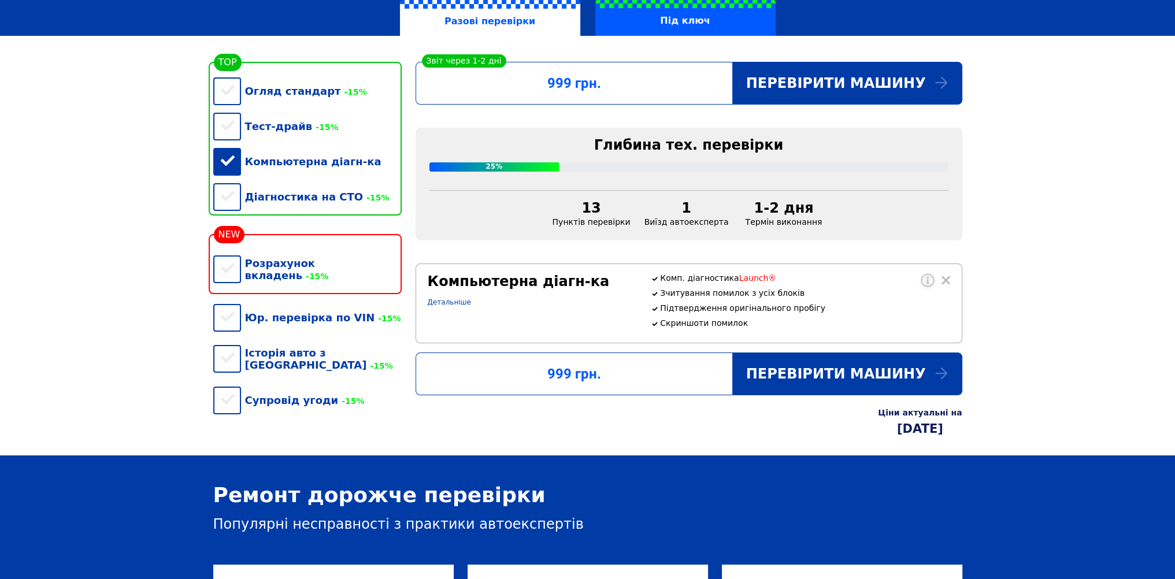 The height and width of the screenshot is (579, 1175). I want to click on div: Термін виконання, so click(783, 213).